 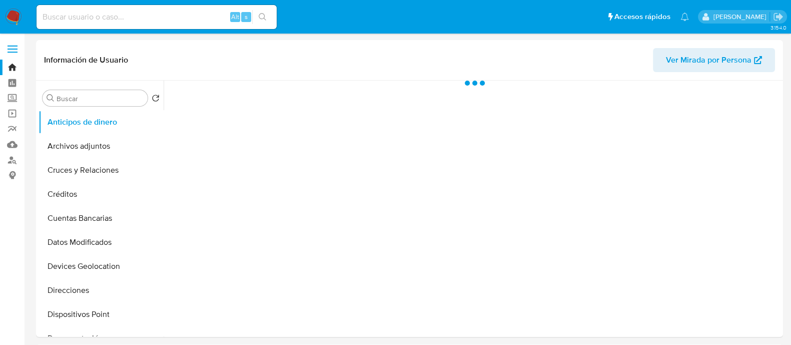 What do you see at coordinates (246, 17) in the screenshot?
I see `span: s` at bounding box center [246, 17].